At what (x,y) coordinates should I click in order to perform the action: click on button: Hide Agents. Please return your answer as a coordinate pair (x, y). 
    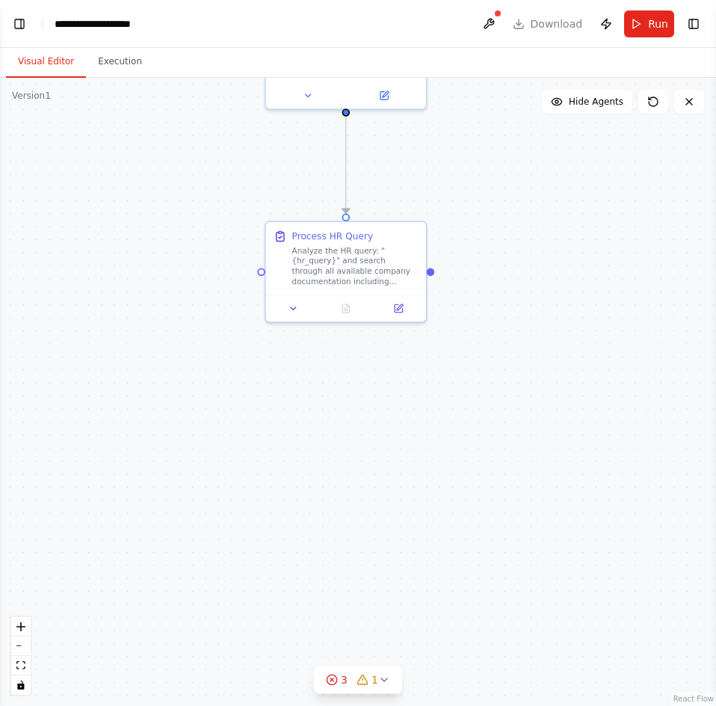
    Looking at the image, I should click on (587, 102).